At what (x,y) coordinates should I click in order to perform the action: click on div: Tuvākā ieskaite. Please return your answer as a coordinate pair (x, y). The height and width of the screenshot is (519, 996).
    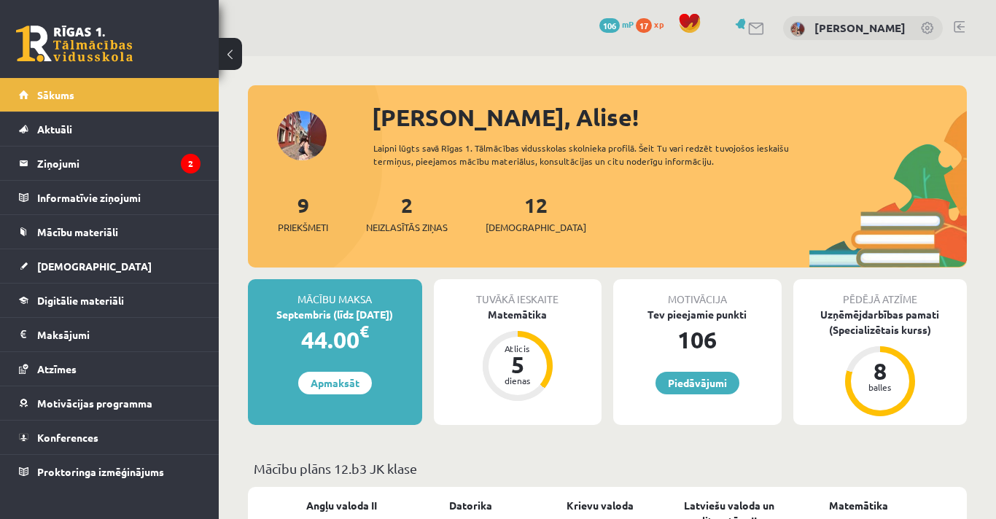
    Looking at the image, I should click on (518, 293).